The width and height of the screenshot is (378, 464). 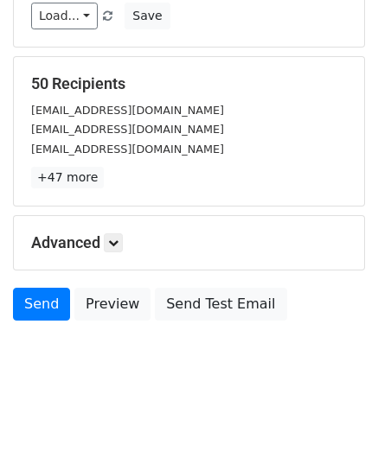 What do you see at coordinates (112, 304) in the screenshot?
I see `a: Preview` at bounding box center [112, 304].